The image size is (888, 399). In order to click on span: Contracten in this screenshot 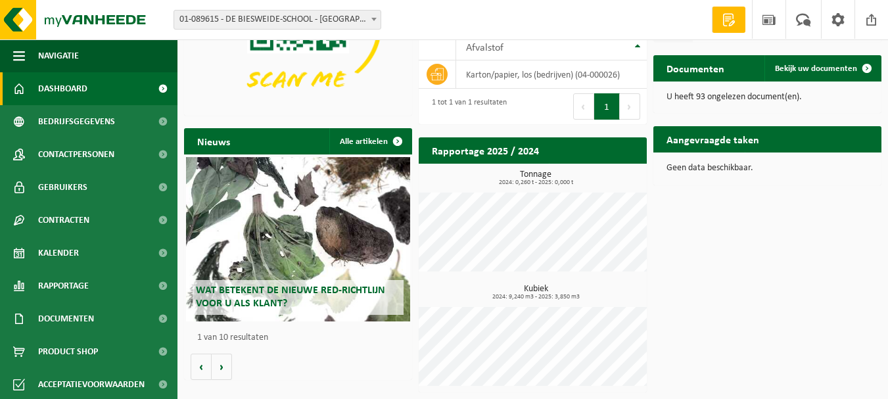, I will do `click(64, 220)`.